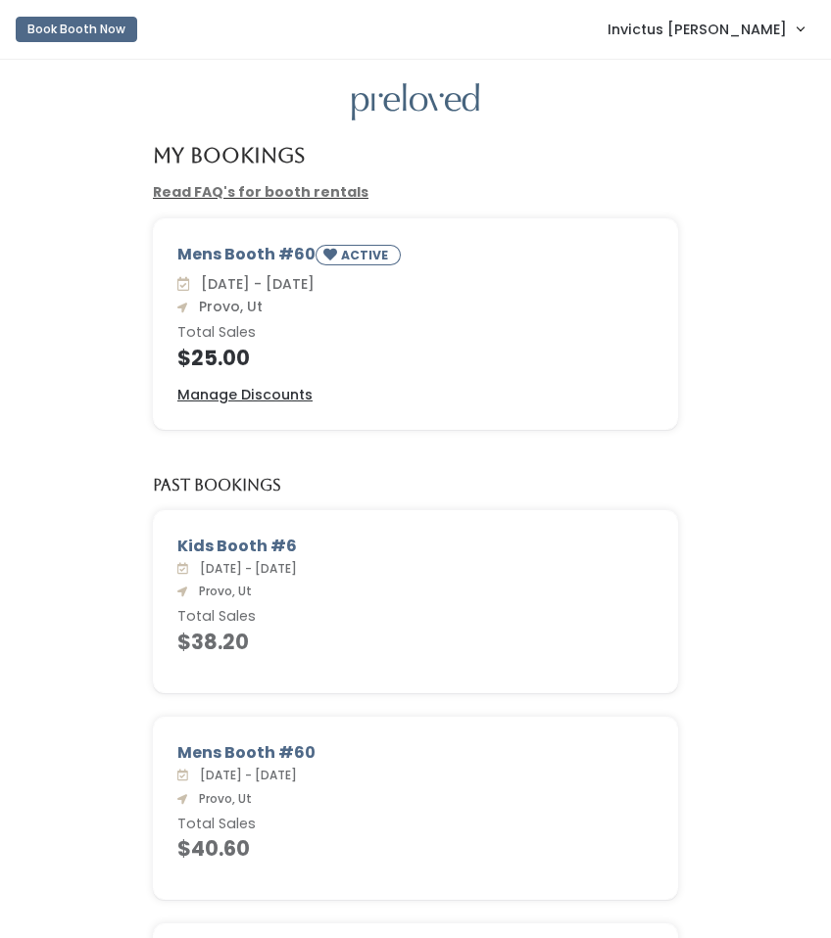  What do you see at coordinates (415, 357) in the screenshot?
I see `h4: $25.00` at bounding box center [415, 357].